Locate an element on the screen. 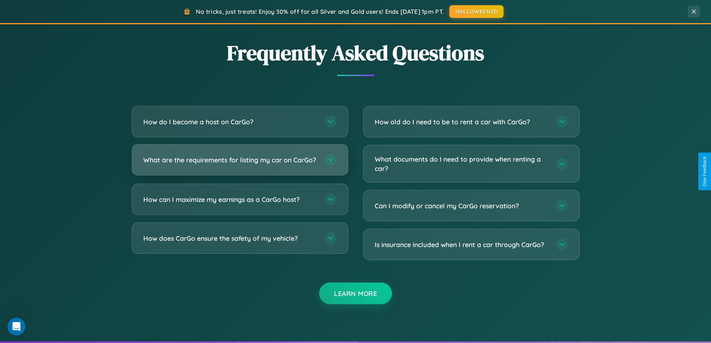  h3: Is insurance included when I rent a car through CarGo? is located at coordinates (462, 245).